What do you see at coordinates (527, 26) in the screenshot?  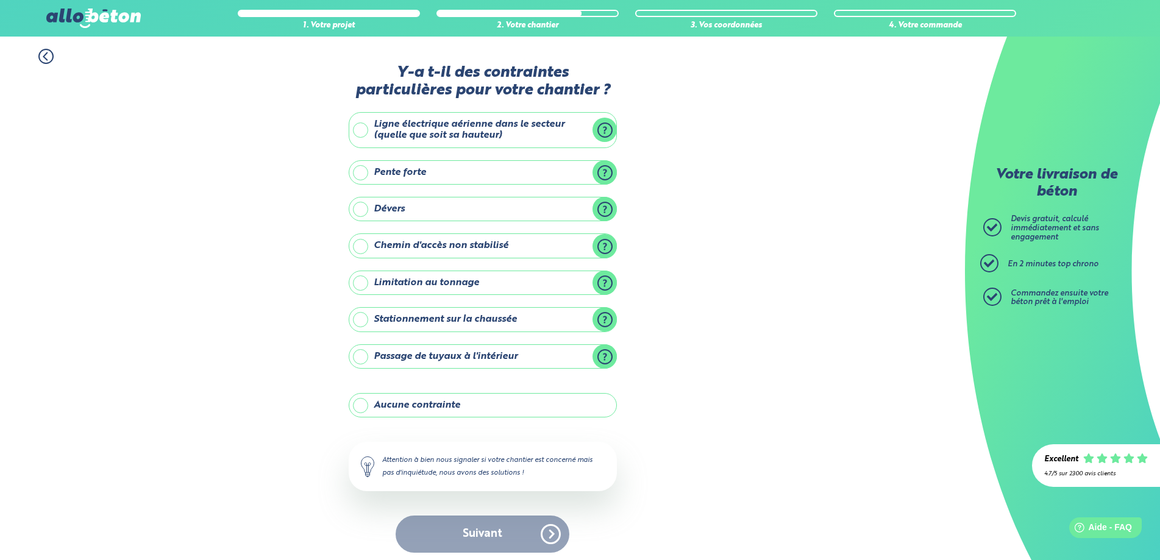 I see `div: 2. Votre chantier` at bounding box center [527, 26].